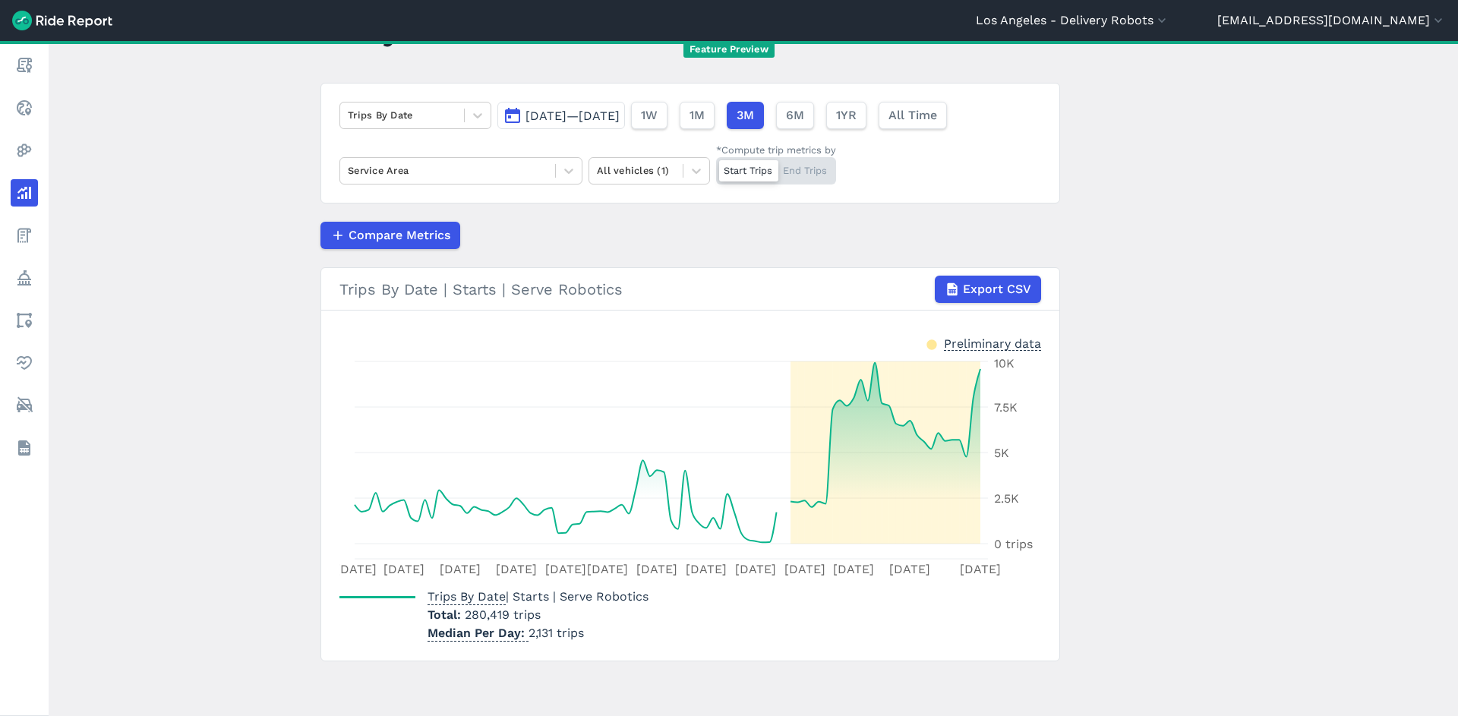  I want to click on button: Los Angeles - Delivery Robots, so click(1072, 21).